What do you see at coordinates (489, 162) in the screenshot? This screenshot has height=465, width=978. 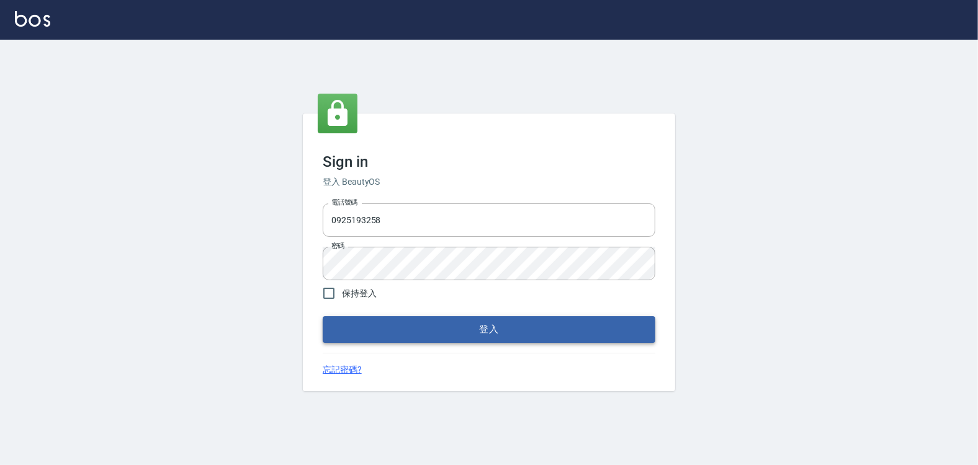 I see `h3: Sign in` at bounding box center [489, 162].